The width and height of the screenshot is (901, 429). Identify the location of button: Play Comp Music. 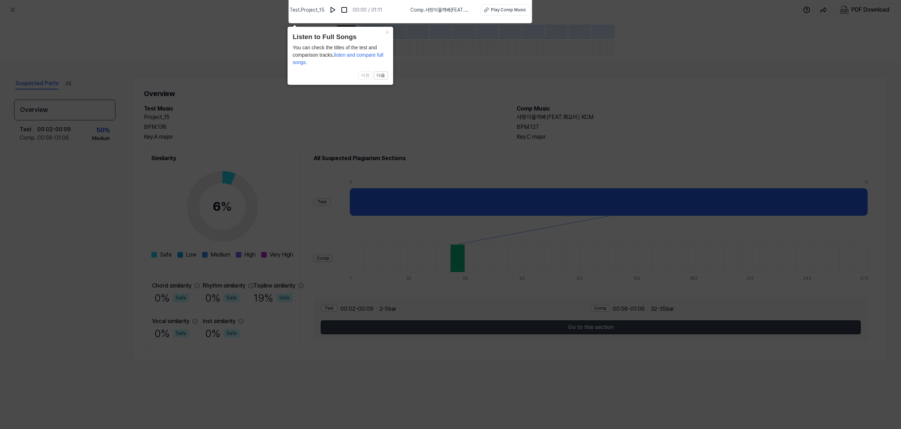
(506, 10).